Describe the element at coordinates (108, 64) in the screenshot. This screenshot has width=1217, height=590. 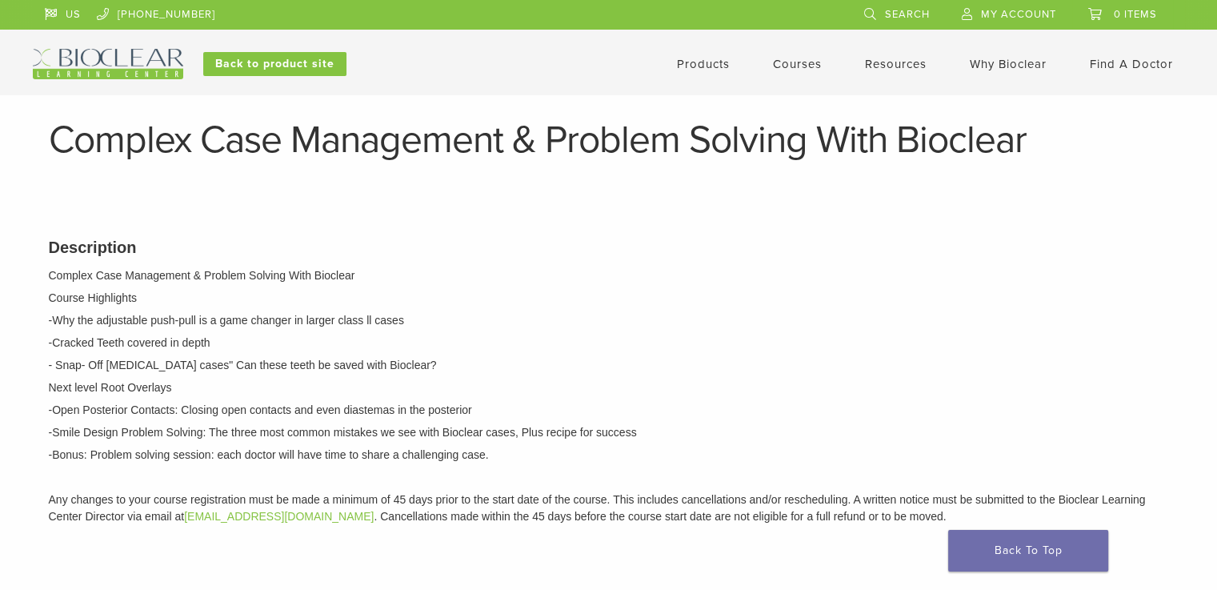
I see `img: Bioclear` at that location.